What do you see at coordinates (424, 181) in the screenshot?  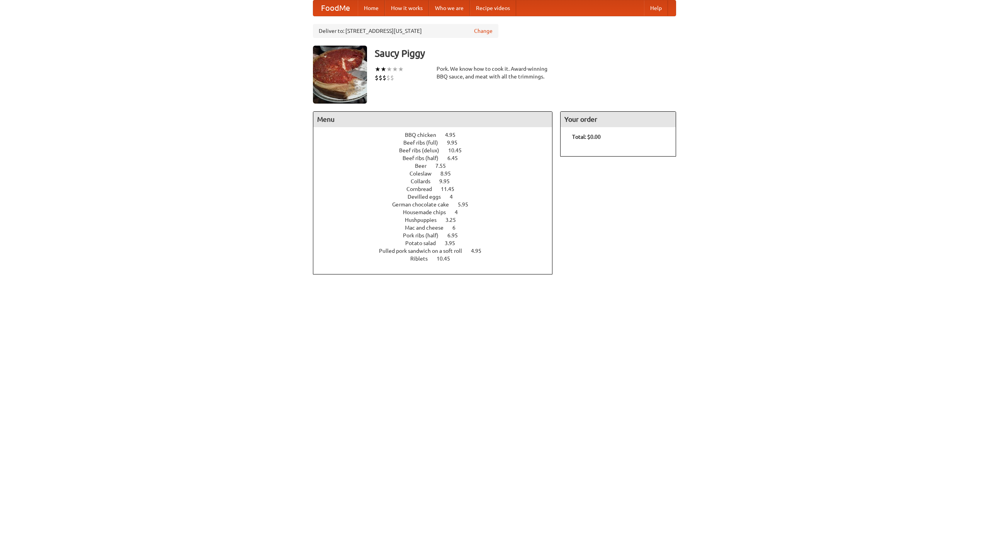 I see `span: Collards` at bounding box center [424, 181].